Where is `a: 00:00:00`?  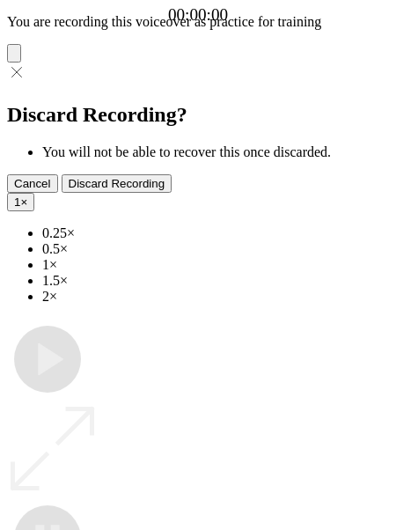 a: 00:00:00 is located at coordinates (198, 15).